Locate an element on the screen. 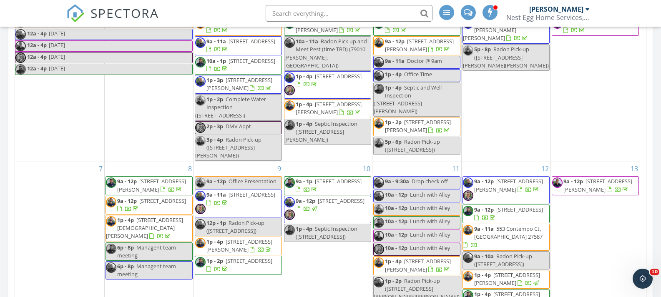  span: 6p - 8p is located at coordinates (126, 267).